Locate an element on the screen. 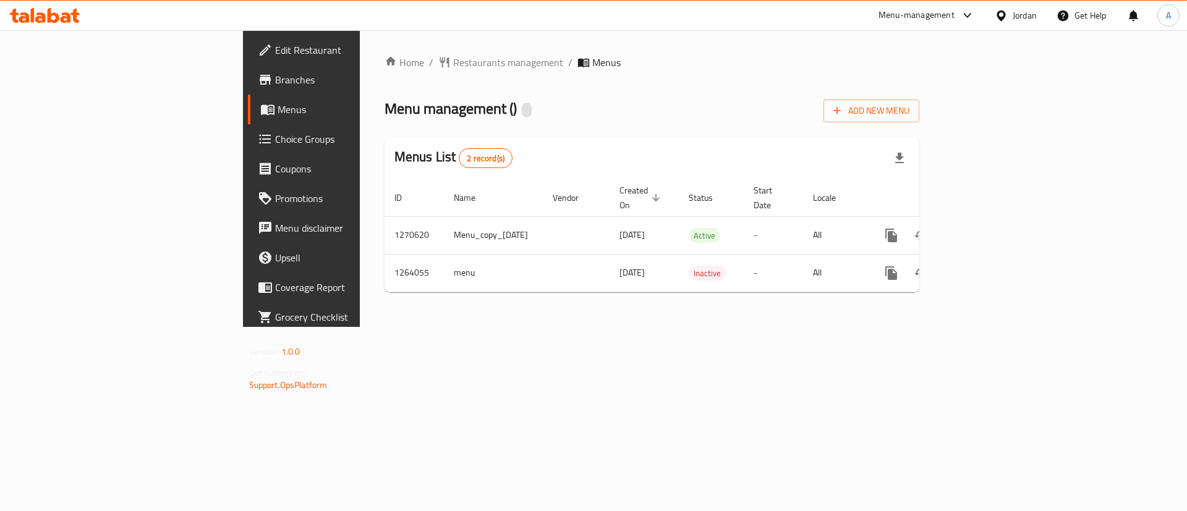 The image size is (1187, 511). a: Edit Restaurant is located at coordinates (344, 50).